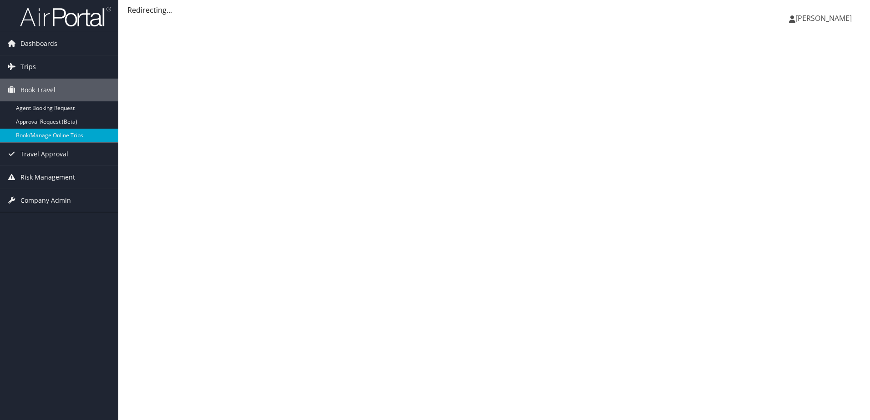  Describe the element at coordinates (28, 67) in the screenshot. I see `span: Trips` at that location.